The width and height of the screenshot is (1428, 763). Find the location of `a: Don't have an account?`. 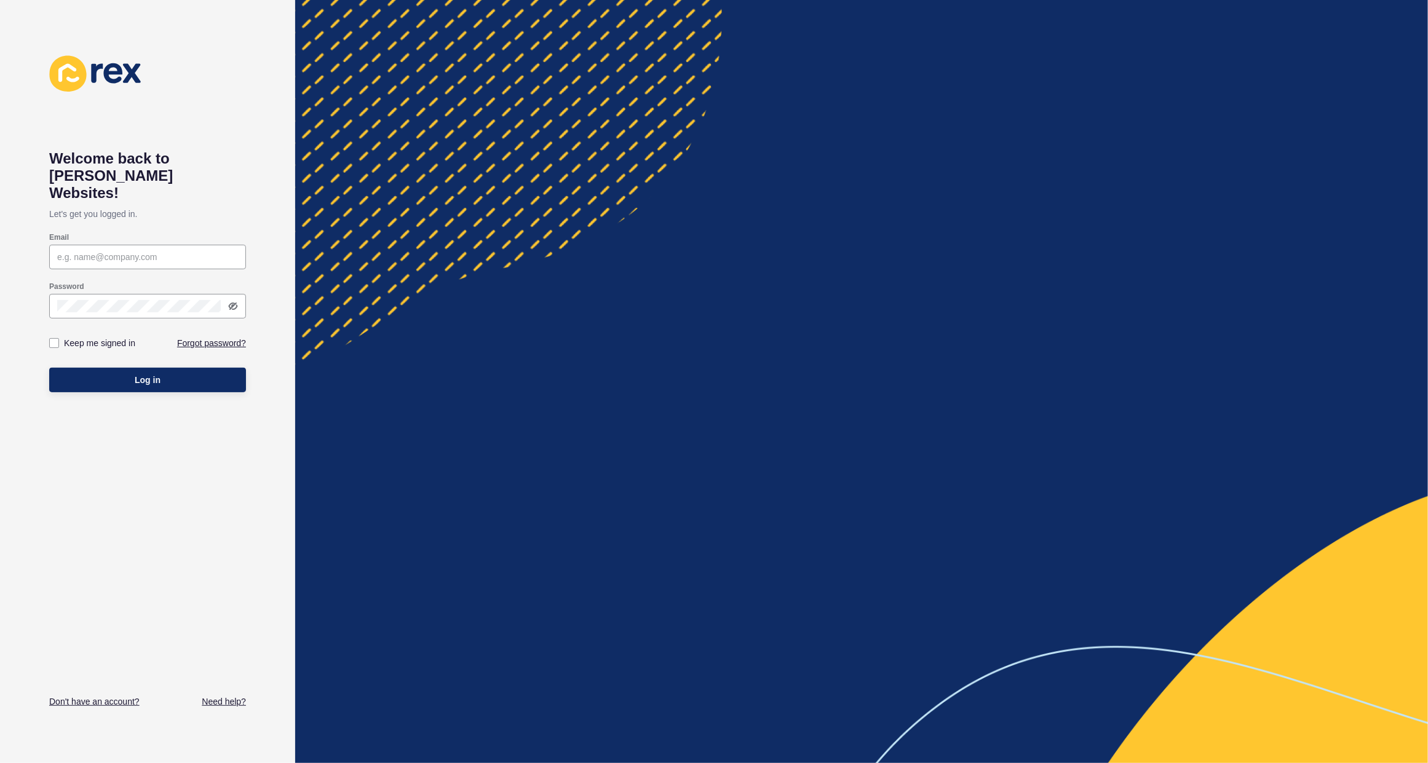

a: Don't have an account? is located at coordinates (94, 702).